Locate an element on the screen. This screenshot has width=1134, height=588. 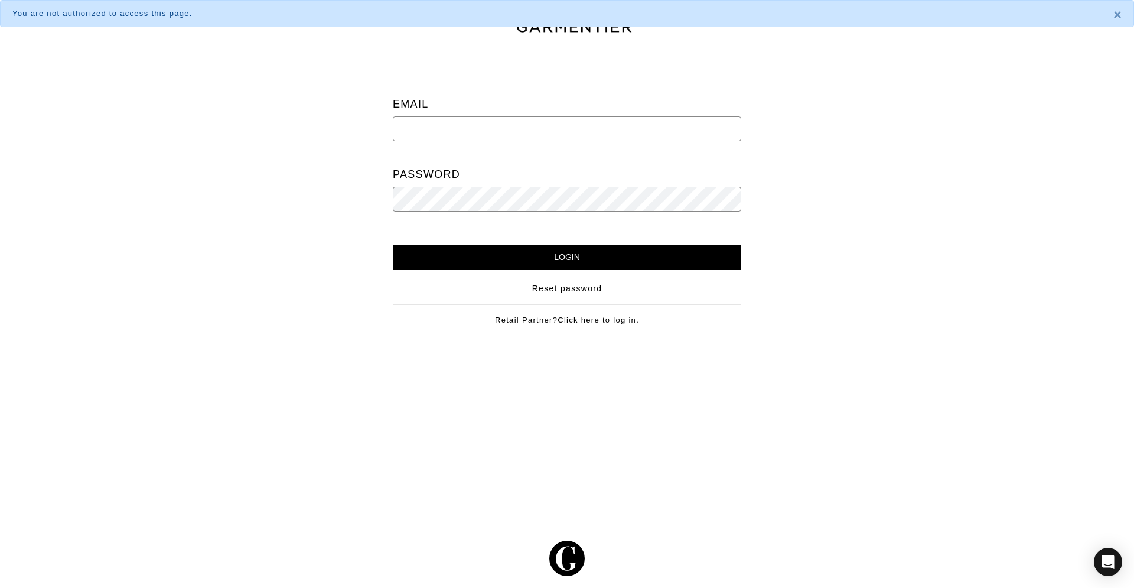
img: g-602364139e5867ba59c769ce4266a9601a3871a1516a6a4c3533f4bc45e69684.svg is located at coordinates (567, 558).